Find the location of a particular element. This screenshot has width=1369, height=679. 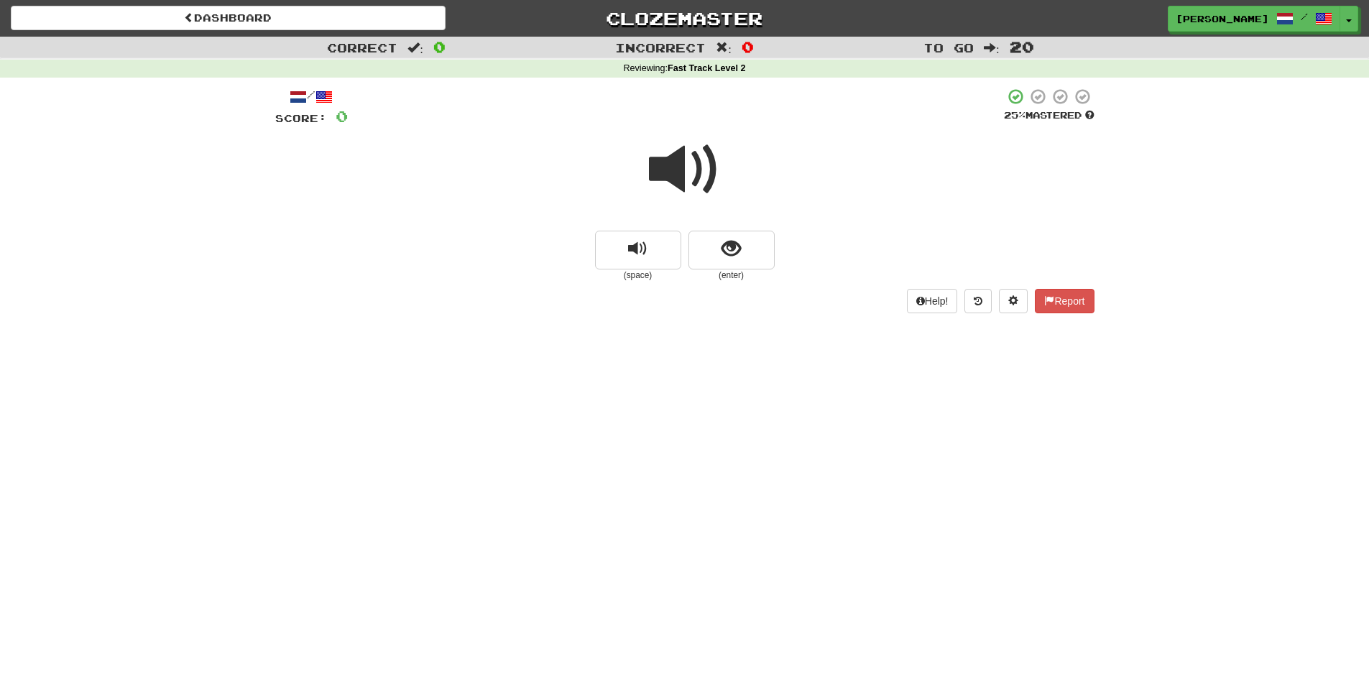

a: Dashboard is located at coordinates (228, 18).